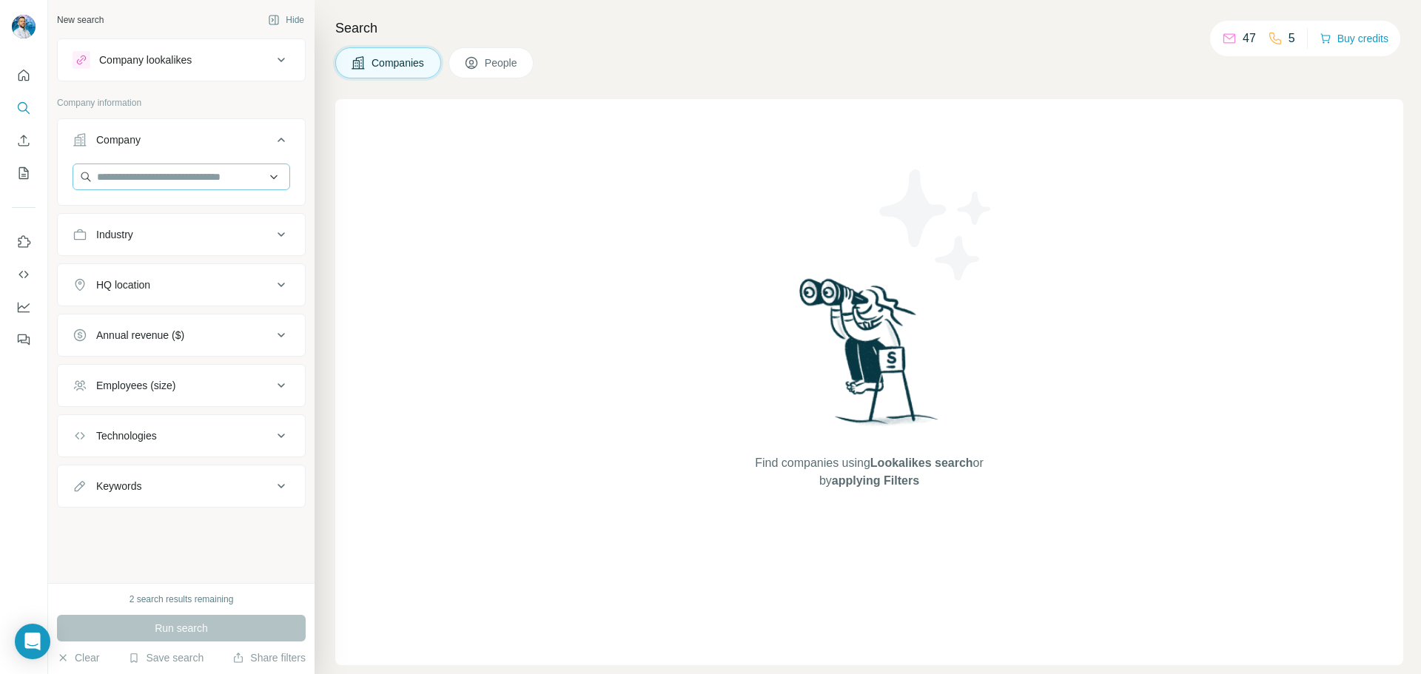  Describe the element at coordinates (869, 472) in the screenshot. I see `span: Find companies using or by` at that location.